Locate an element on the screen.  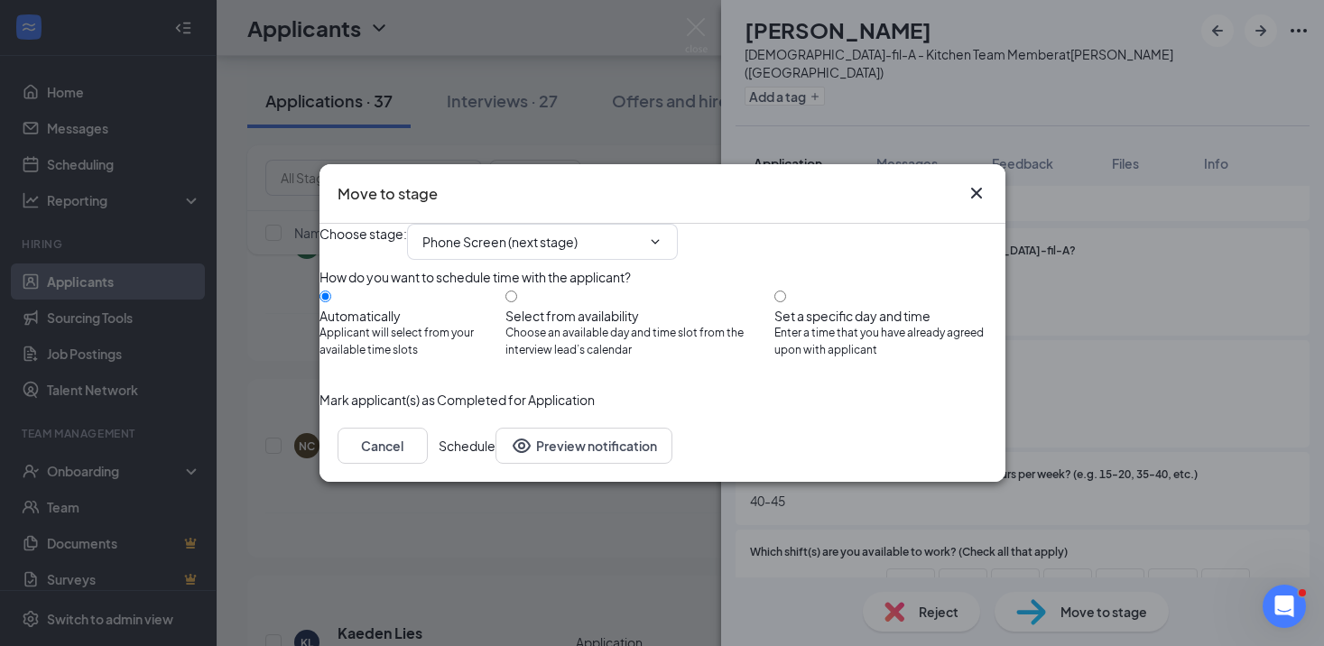
span: Choose an available day and time slot from the interview lead’s calendar is located at coordinates (640, 342).